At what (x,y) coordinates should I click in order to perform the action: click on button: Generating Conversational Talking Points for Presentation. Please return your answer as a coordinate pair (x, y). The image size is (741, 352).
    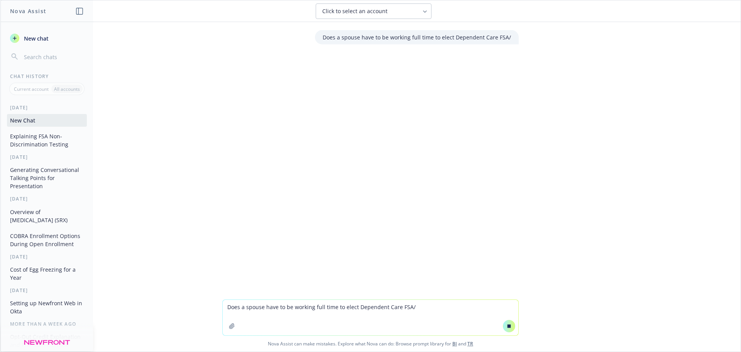
    Looking at the image, I should click on (47, 178).